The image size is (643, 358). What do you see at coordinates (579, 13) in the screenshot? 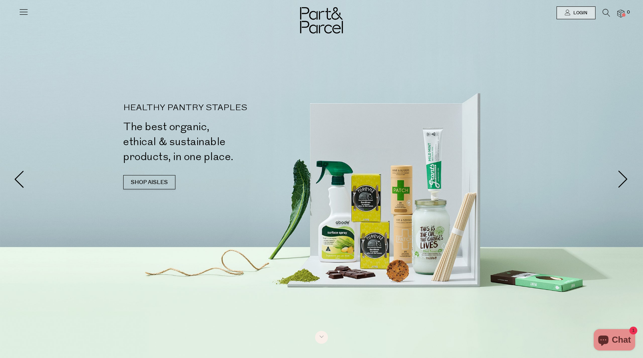
I see `span: Login` at bounding box center [579, 13].